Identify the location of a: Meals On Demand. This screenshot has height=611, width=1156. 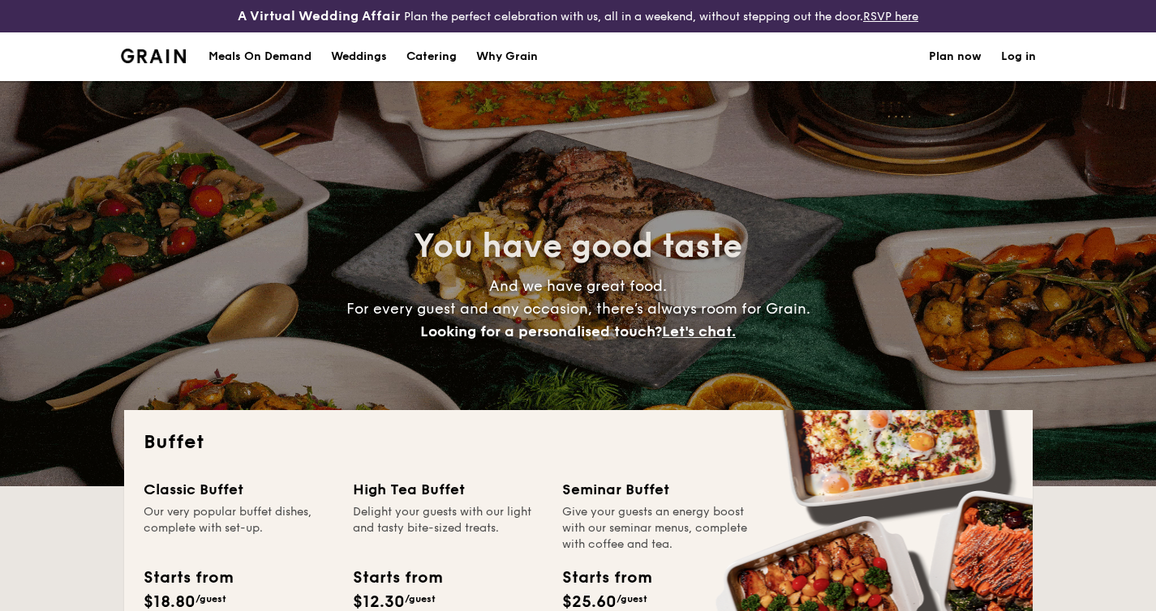
(259, 57).